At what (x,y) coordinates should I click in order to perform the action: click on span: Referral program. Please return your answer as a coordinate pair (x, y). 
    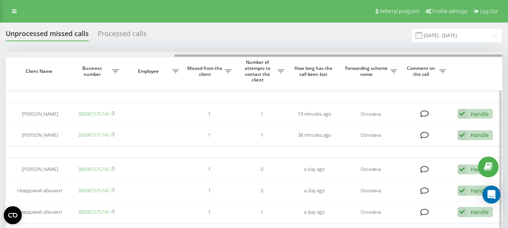
    Looking at the image, I should click on (400, 11).